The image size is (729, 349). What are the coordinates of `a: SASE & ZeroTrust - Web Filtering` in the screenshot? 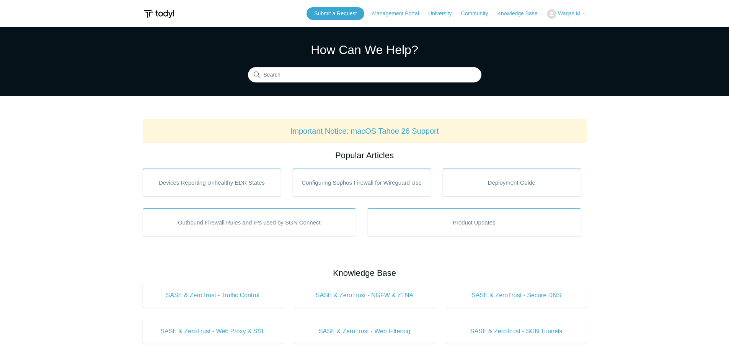 It's located at (364, 331).